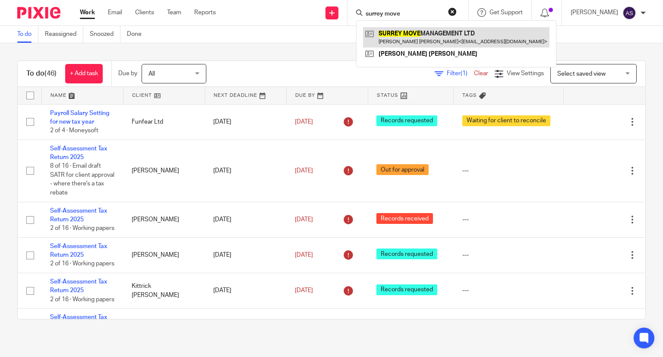 The width and height of the screenshot is (663, 357). Describe the element at coordinates (507, 120) in the screenshot. I see `span: Waiting for client to reconcile` at that location.